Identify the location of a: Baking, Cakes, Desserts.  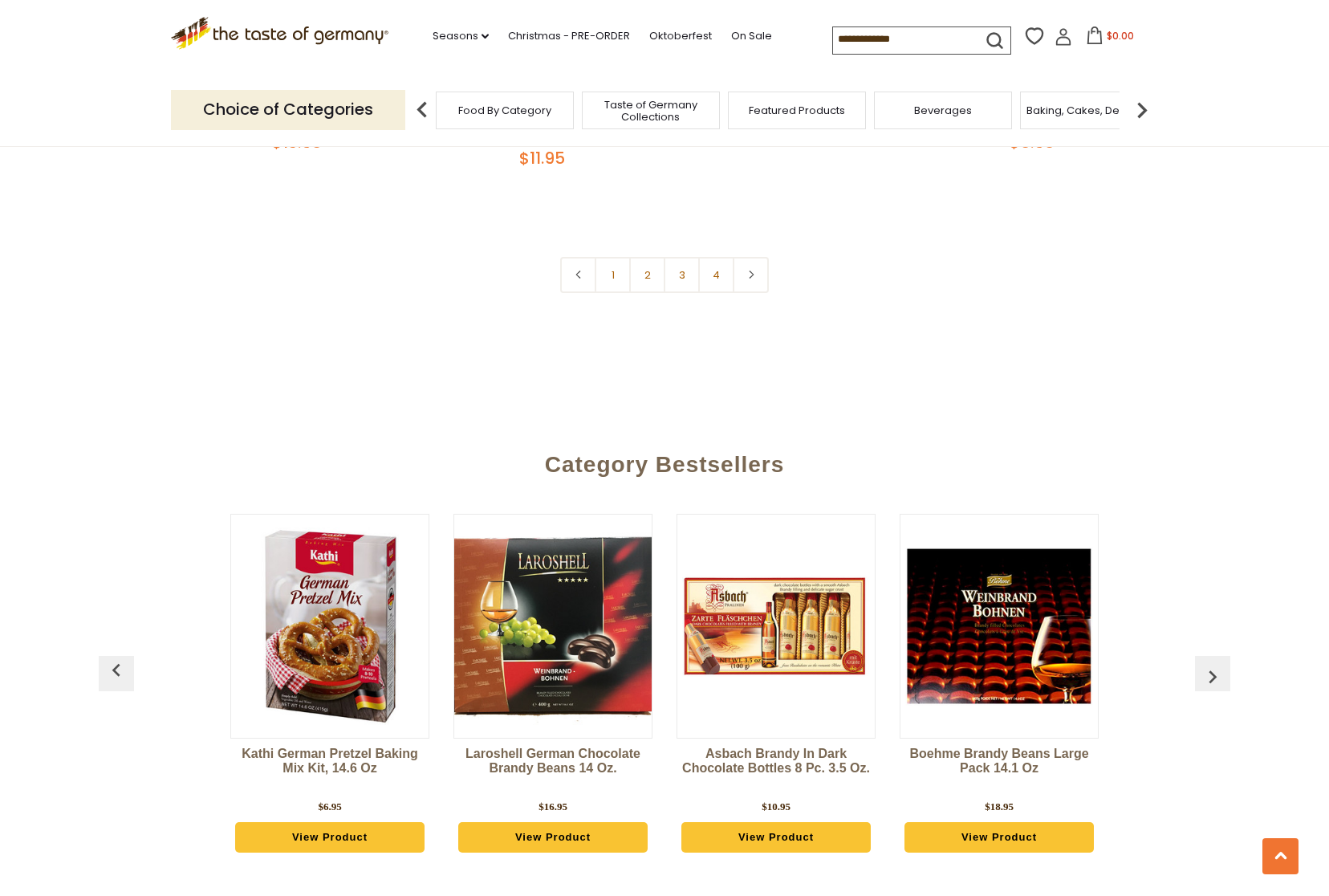
(1088, 110).